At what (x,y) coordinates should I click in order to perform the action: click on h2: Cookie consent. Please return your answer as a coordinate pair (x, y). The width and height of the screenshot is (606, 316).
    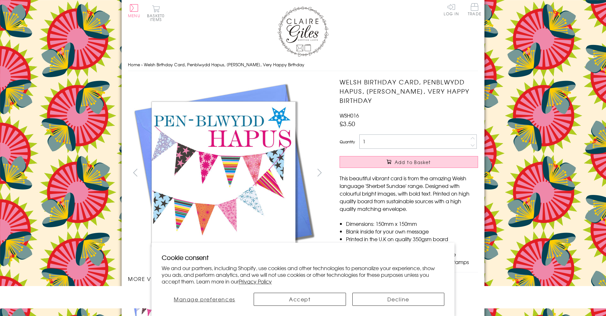
    Looking at the image, I should click on (303, 257).